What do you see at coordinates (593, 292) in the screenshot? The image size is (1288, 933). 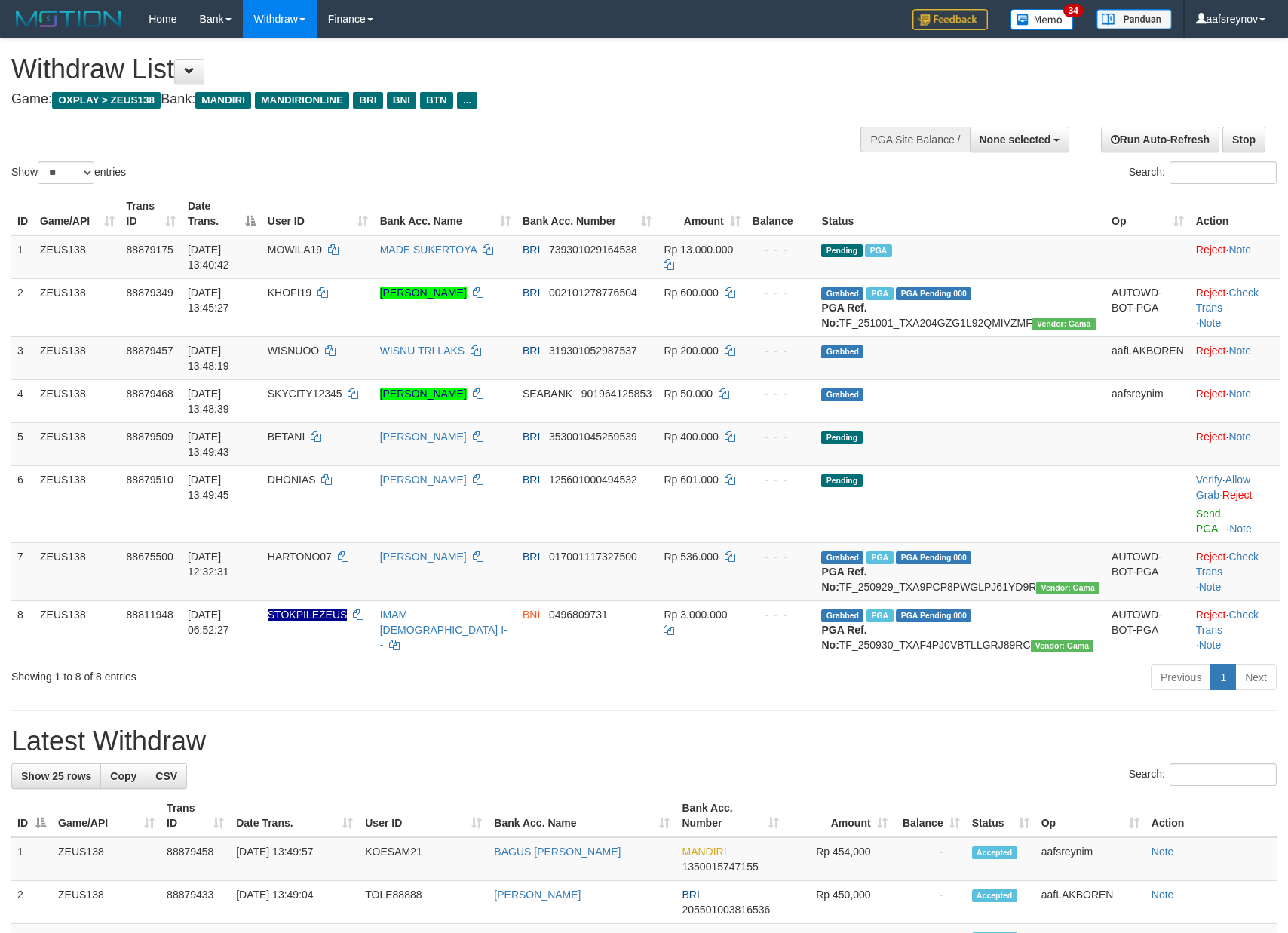 I see `span: Copy 002101278776504 to clipboard` at bounding box center [593, 292].